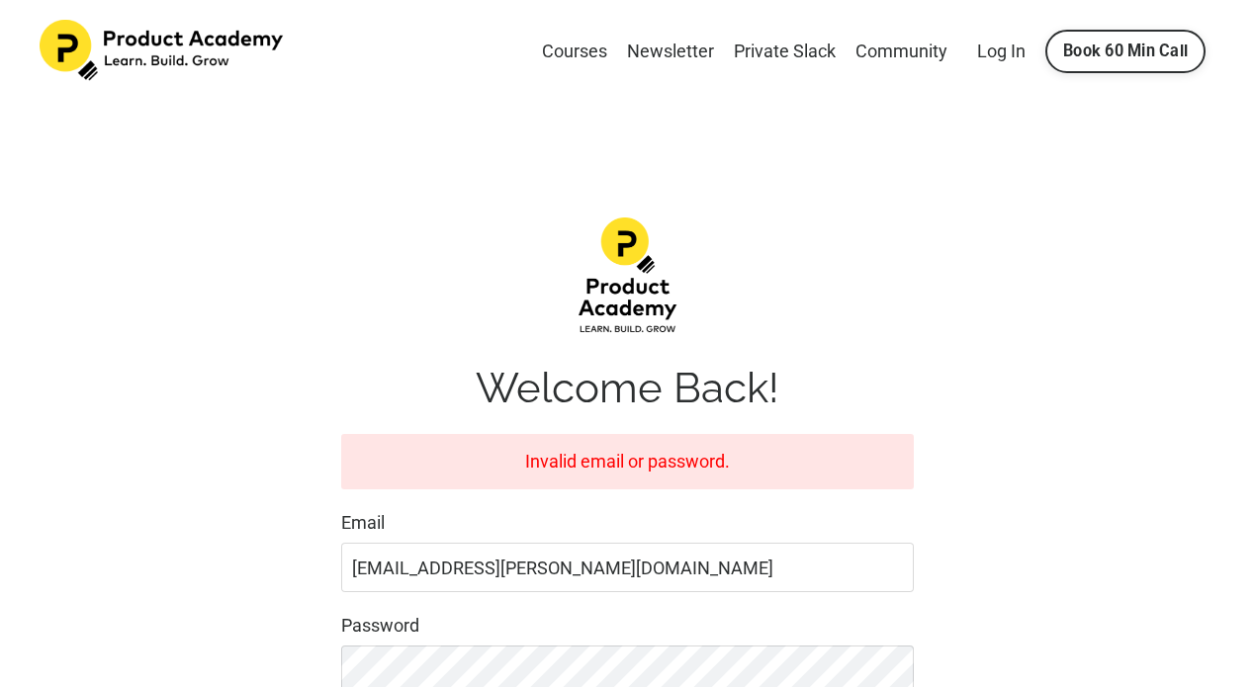 The height and width of the screenshot is (687, 1255). Describe the element at coordinates (1125, 51) in the screenshot. I see `a: Book 60 Min Call` at that location.